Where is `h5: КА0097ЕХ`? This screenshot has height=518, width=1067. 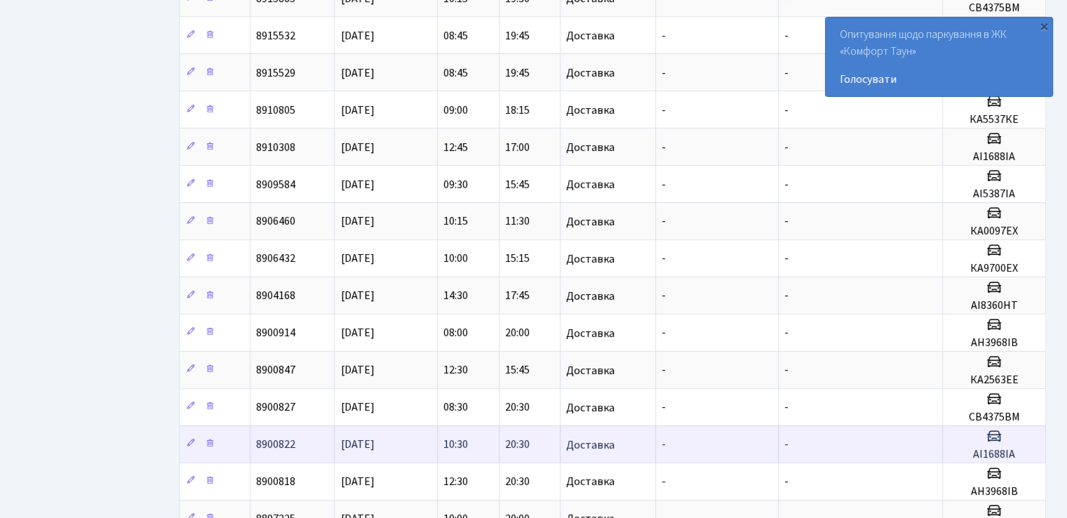 h5: КА0097ЕХ is located at coordinates (994, 231).